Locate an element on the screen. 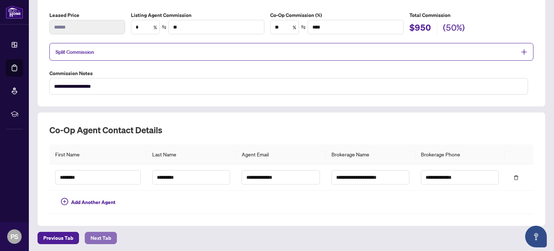  span: Previous Tab is located at coordinates (58, 238).